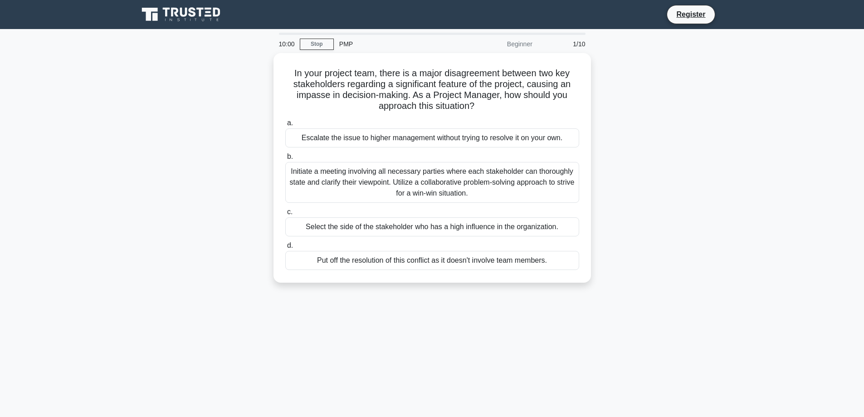 The width and height of the screenshot is (864, 417). What do you see at coordinates (432, 227) in the screenshot?
I see `div: Select the side of the stakeholder who has a high influence in the organization.` at bounding box center [432, 227].